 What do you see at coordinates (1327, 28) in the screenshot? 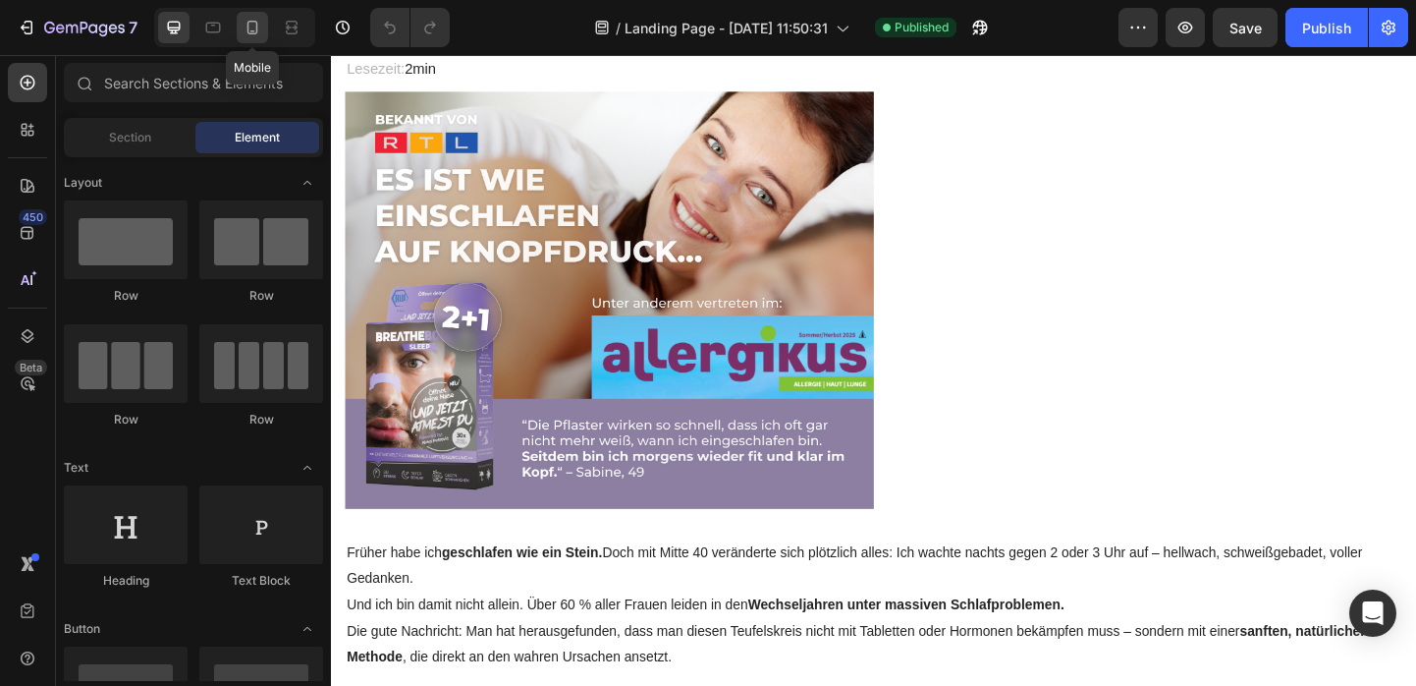
I see `button: Publish` at bounding box center [1327, 28].